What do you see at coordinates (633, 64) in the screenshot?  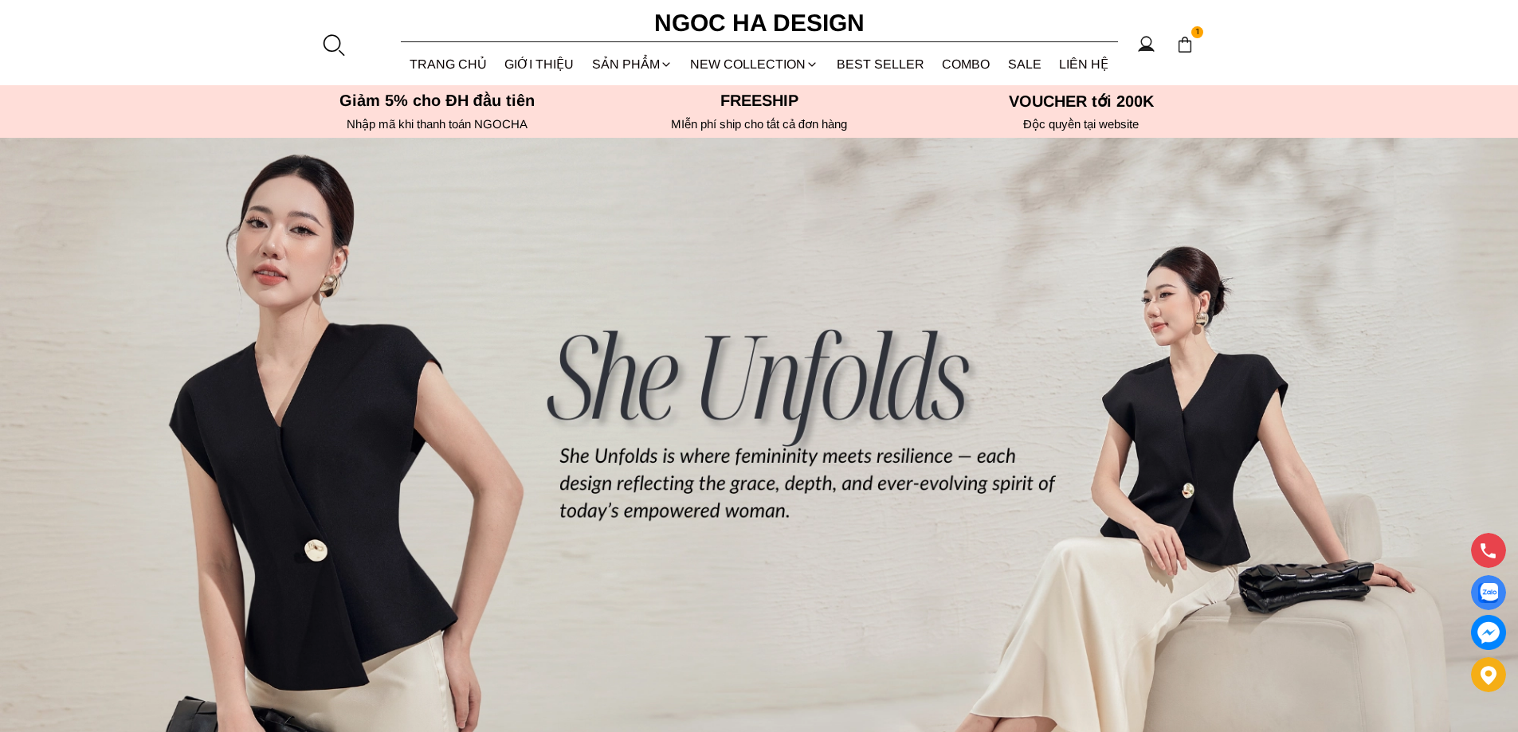 I see `div: SẢN PHẨM` at bounding box center [633, 64].